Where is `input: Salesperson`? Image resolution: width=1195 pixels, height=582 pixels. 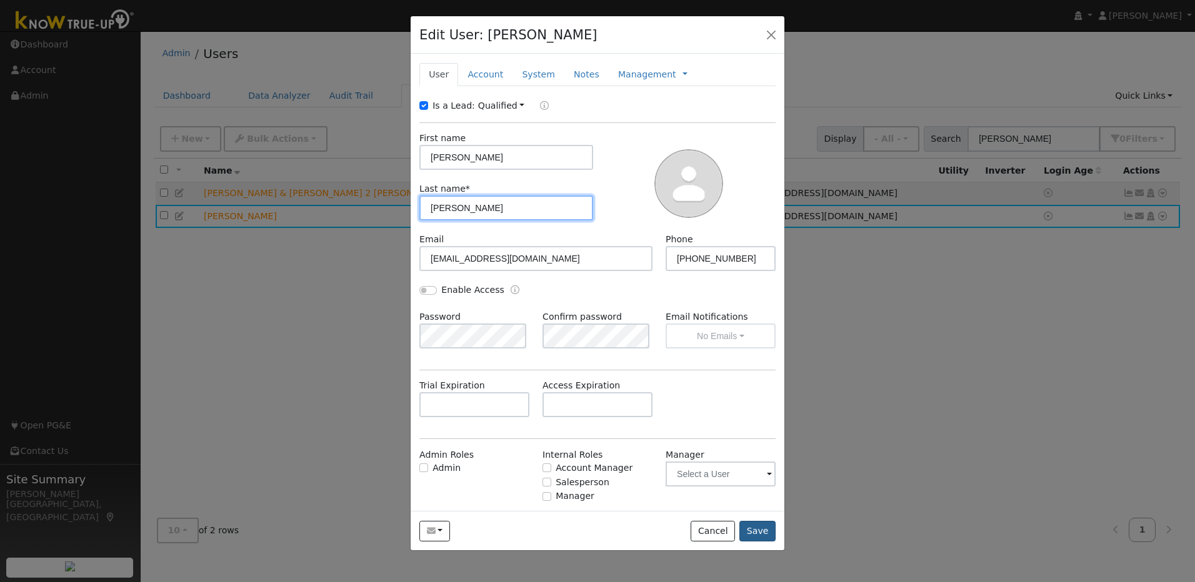 input: Salesperson is located at coordinates (547, 482).